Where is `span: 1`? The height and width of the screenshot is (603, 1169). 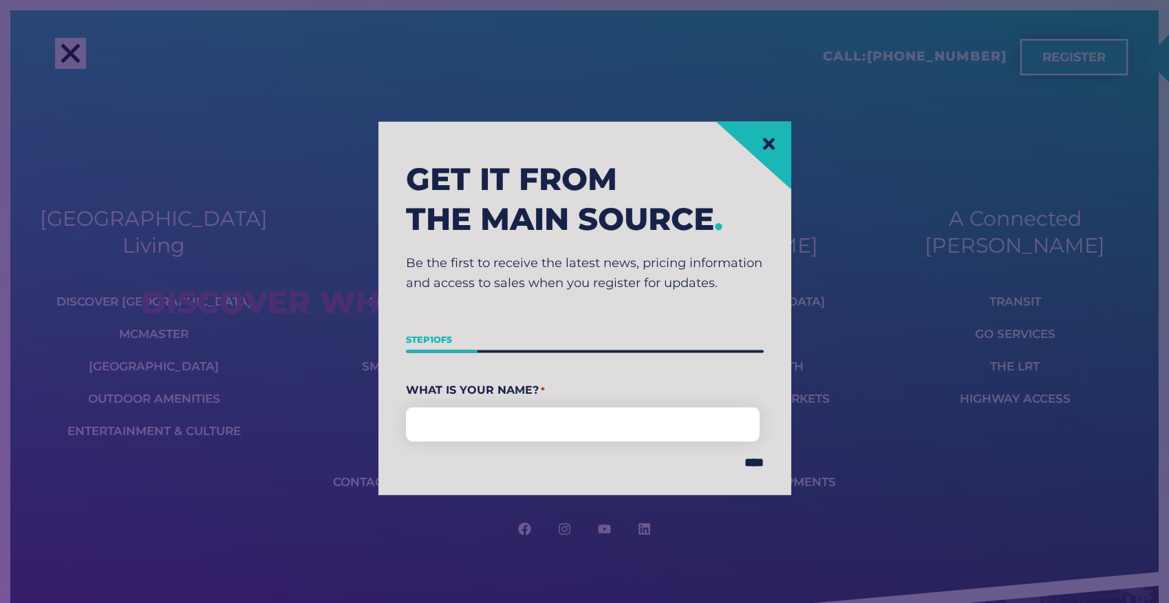 span: 1 is located at coordinates (431, 339).